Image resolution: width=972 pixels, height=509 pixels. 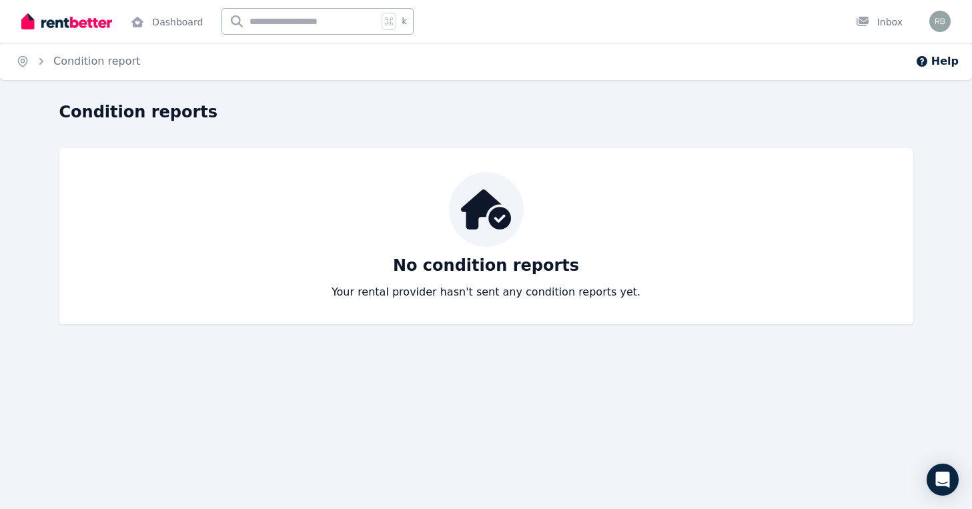 What do you see at coordinates (940, 21) in the screenshot?
I see `img: Ramesh Bhattarai` at bounding box center [940, 21].